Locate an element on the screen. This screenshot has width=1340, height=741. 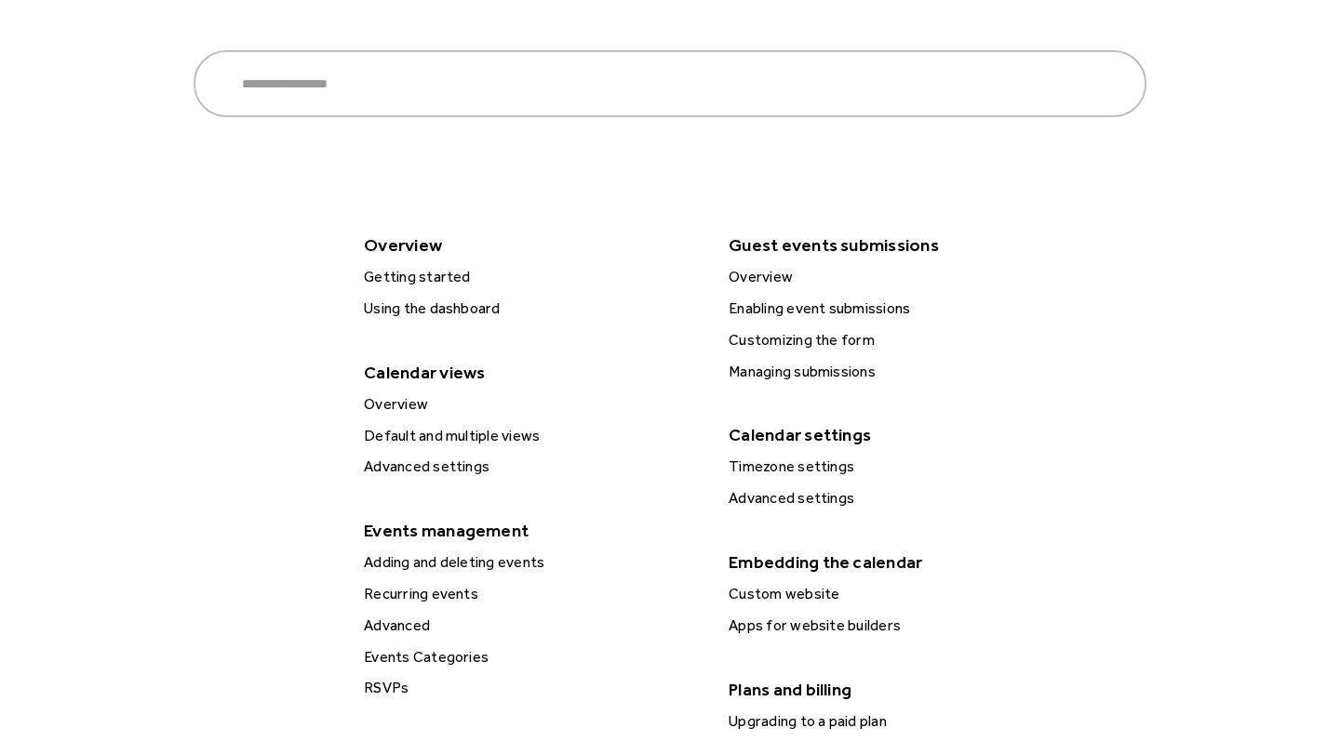
div: Adding and deleting events is located at coordinates (532, 563).